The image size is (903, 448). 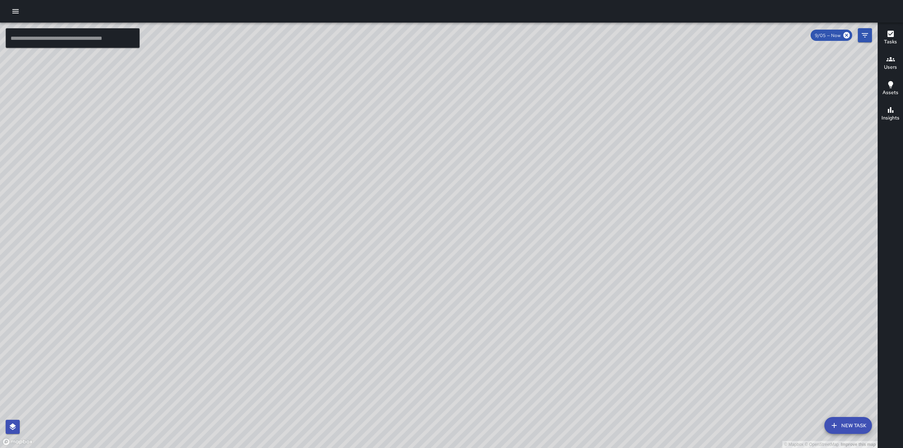 What do you see at coordinates (890, 114) in the screenshot?
I see `button: Insights` at bounding box center [890, 114].